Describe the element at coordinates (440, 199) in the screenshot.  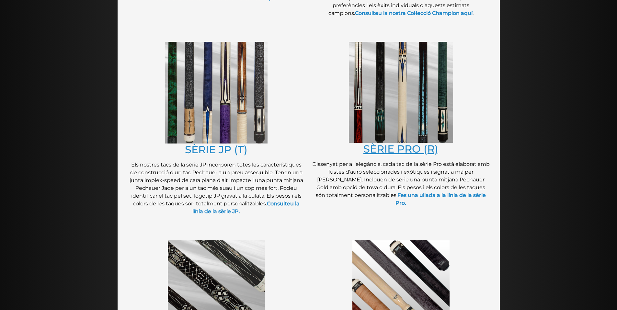
I see `font: Fes una ullada a la línia de la sèrie Pro.` at that location.